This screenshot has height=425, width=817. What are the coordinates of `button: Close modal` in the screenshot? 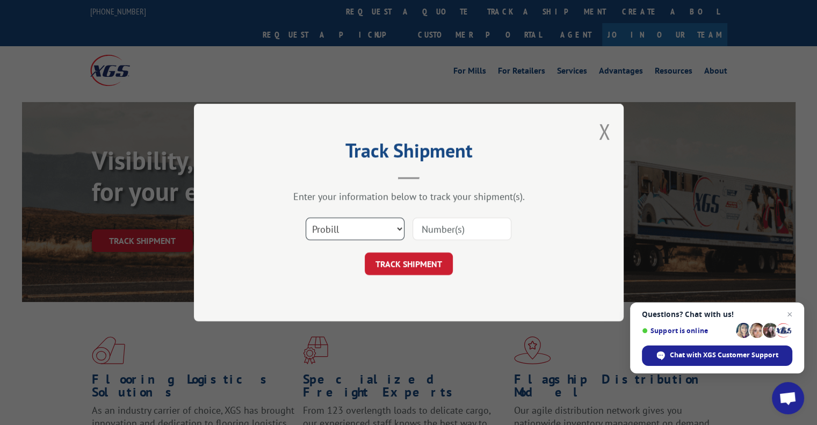 It's located at (605, 131).